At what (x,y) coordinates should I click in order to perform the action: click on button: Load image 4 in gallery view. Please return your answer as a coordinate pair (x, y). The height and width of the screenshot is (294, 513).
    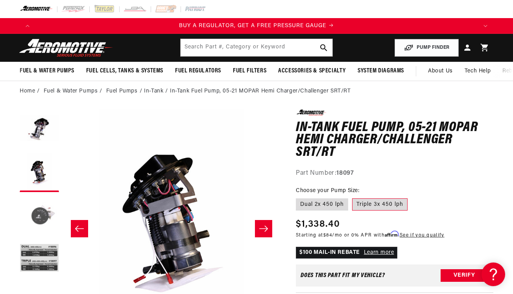
    Looking at the image, I should click on (39, 259).